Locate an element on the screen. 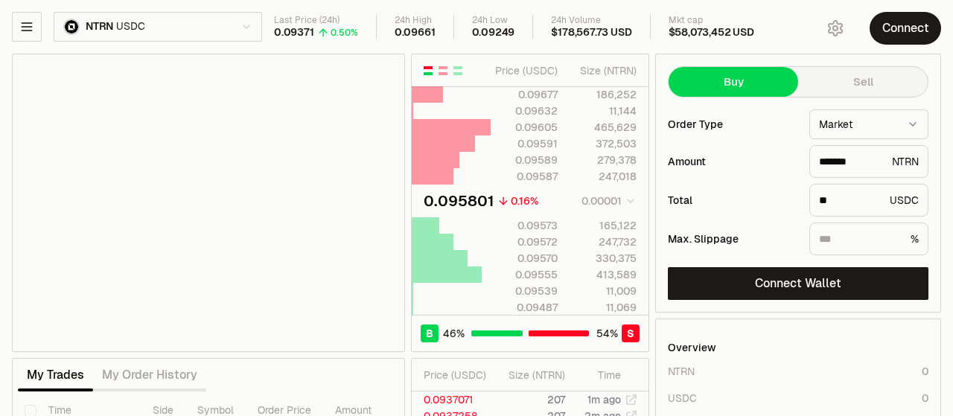  div: 0.095801 is located at coordinates (458, 201).